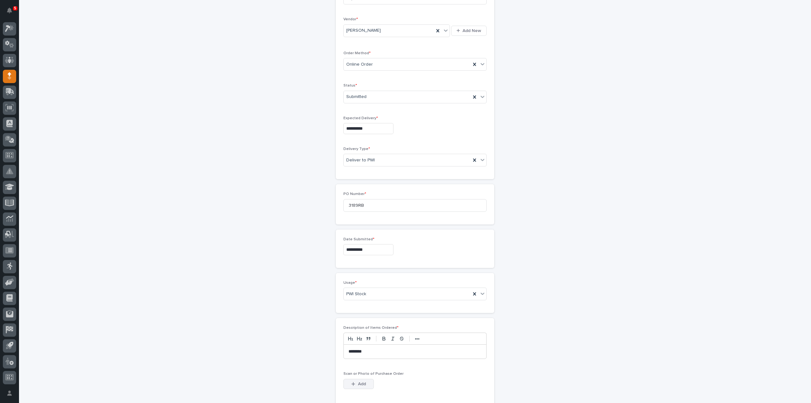 This screenshot has width=811, height=403. What do you see at coordinates (371, 328) in the screenshot?
I see `span: Description of Items Ordered` at bounding box center [371, 328].